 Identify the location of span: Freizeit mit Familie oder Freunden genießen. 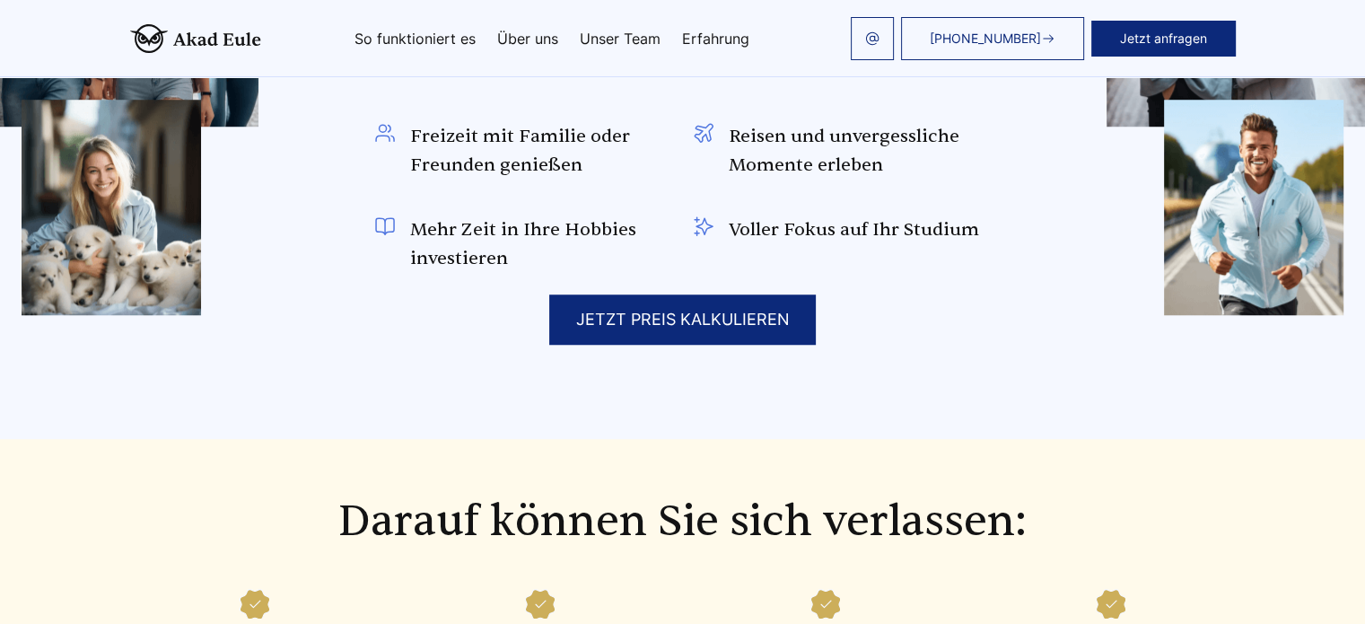
(541, 151).